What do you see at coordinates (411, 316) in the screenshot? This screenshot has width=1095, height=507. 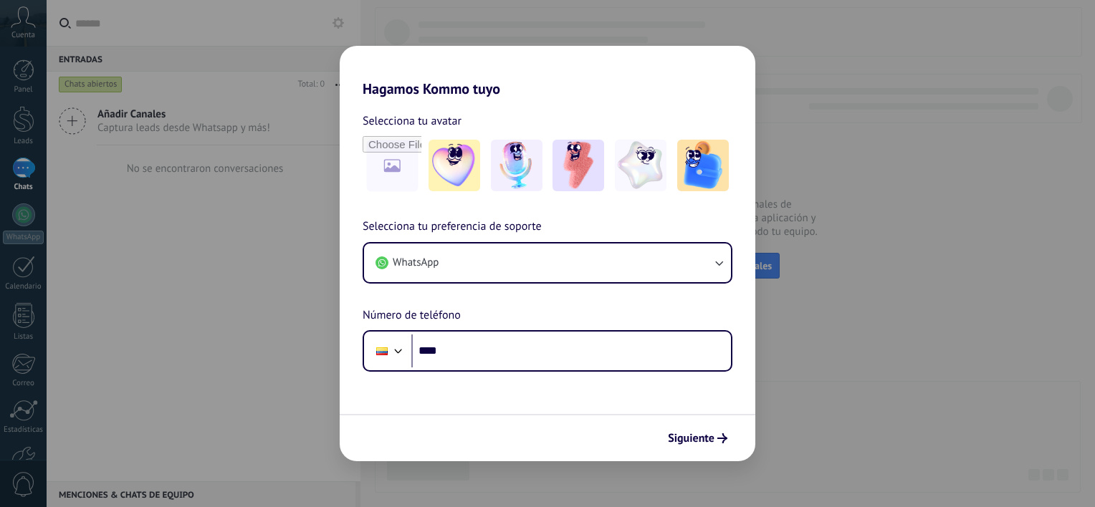 I see `span: Número de teléfono` at bounding box center [411, 316].